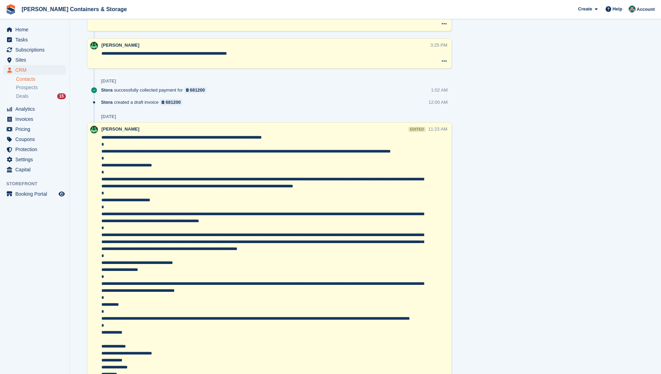 The height and width of the screenshot is (374, 661). What do you see at coordinates (36, 70) in the screenshot?
I see `span: CRM` at bounding box center [36, 70].